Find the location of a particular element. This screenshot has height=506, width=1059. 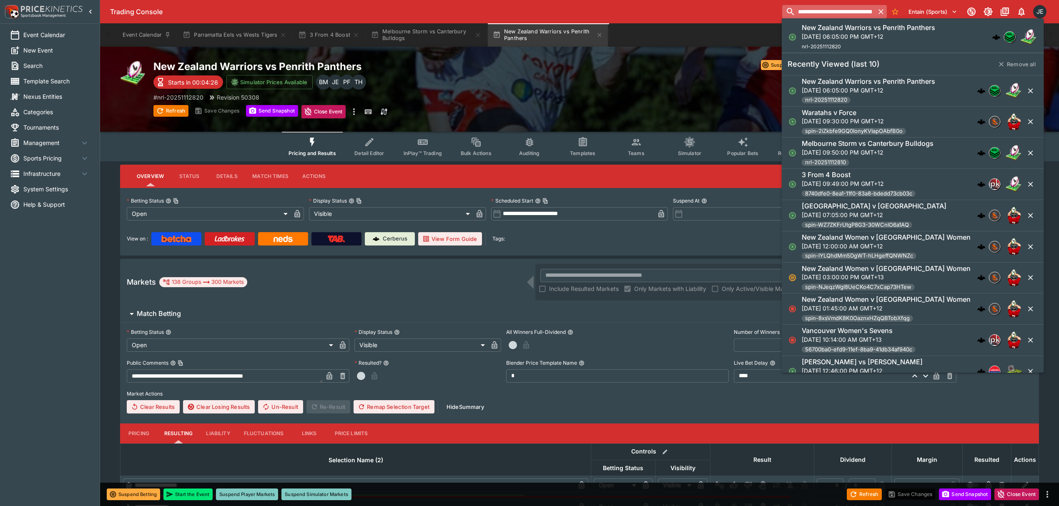

button: Match Betting is located at coordinates (493, 314).